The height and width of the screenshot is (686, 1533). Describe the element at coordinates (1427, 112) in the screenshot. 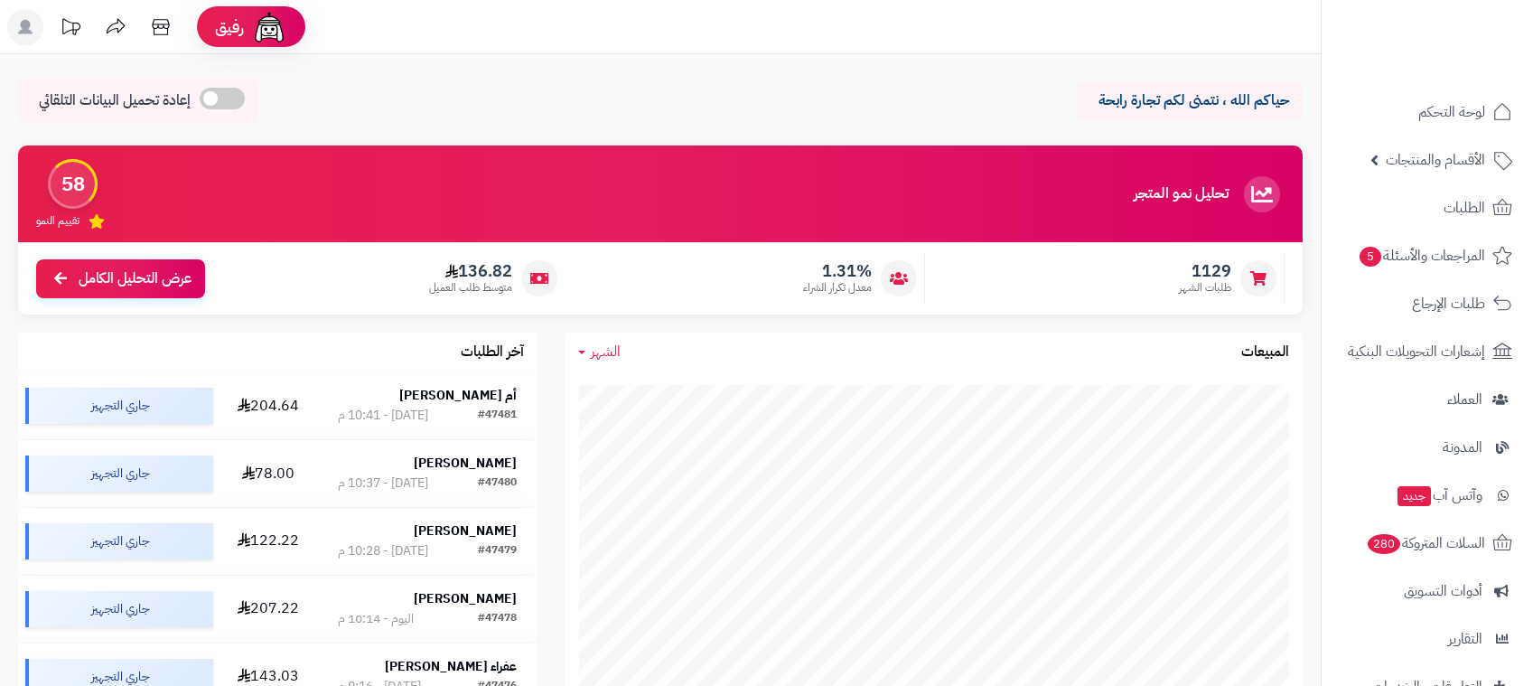

I see `a: لوحة التحكم` at that location.